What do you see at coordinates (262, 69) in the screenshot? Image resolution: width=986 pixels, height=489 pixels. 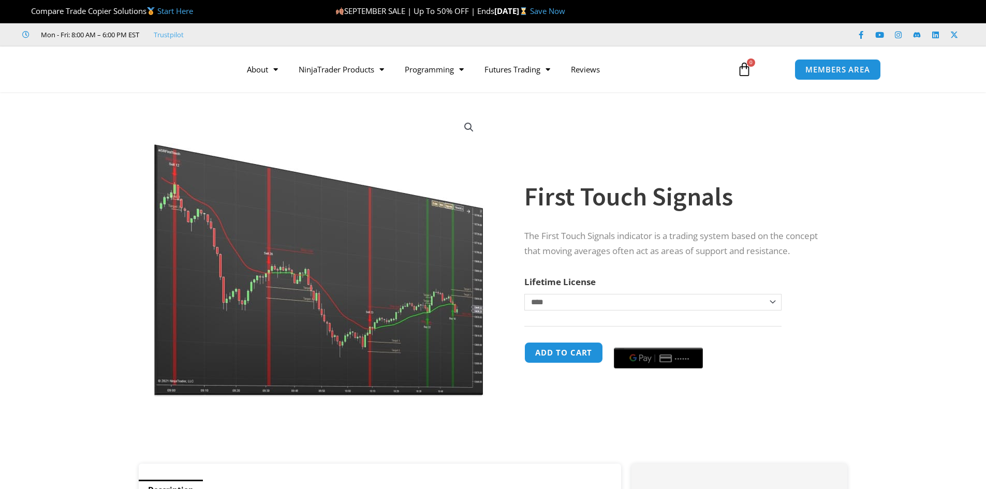 I see `a: About` at bounding box center [262, 69].